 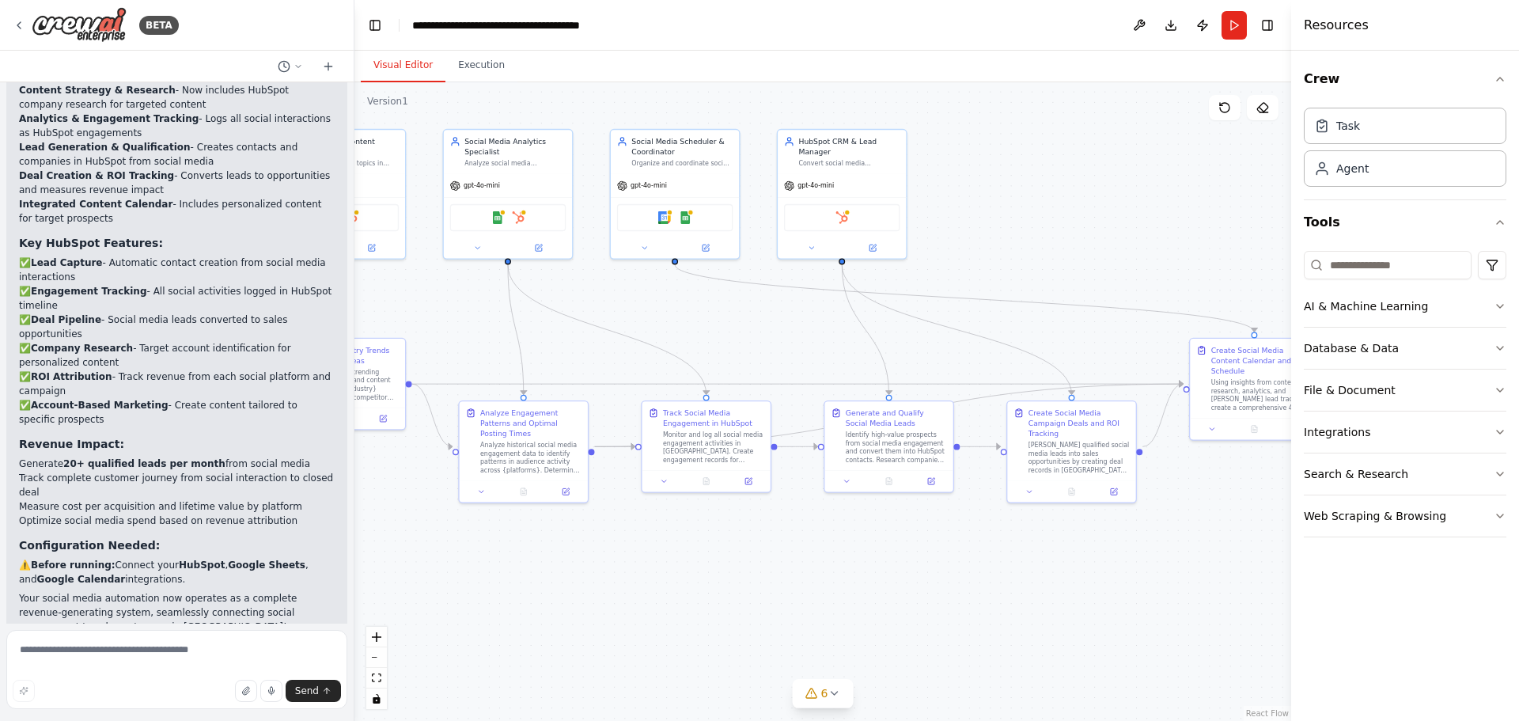 I want to click on div: Web Scraping & Browsing, so click(x=1375, y=516).